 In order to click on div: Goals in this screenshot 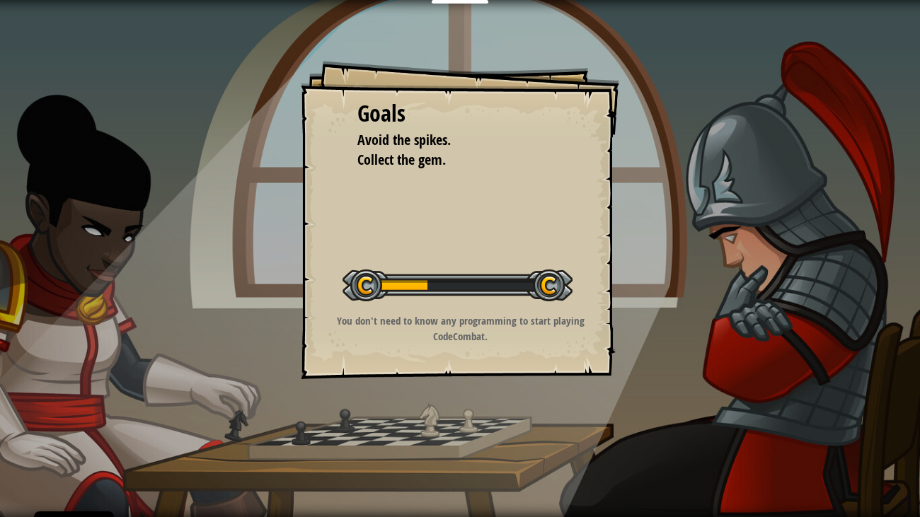, I will do `click(460, 114)`.